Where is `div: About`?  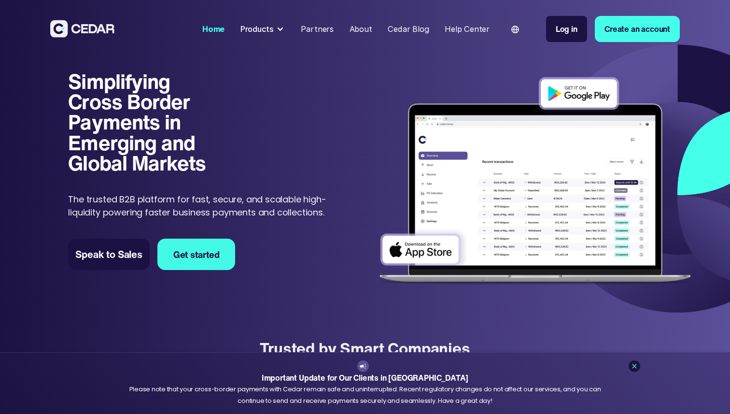
div: About is located at coordinates (361, 29).